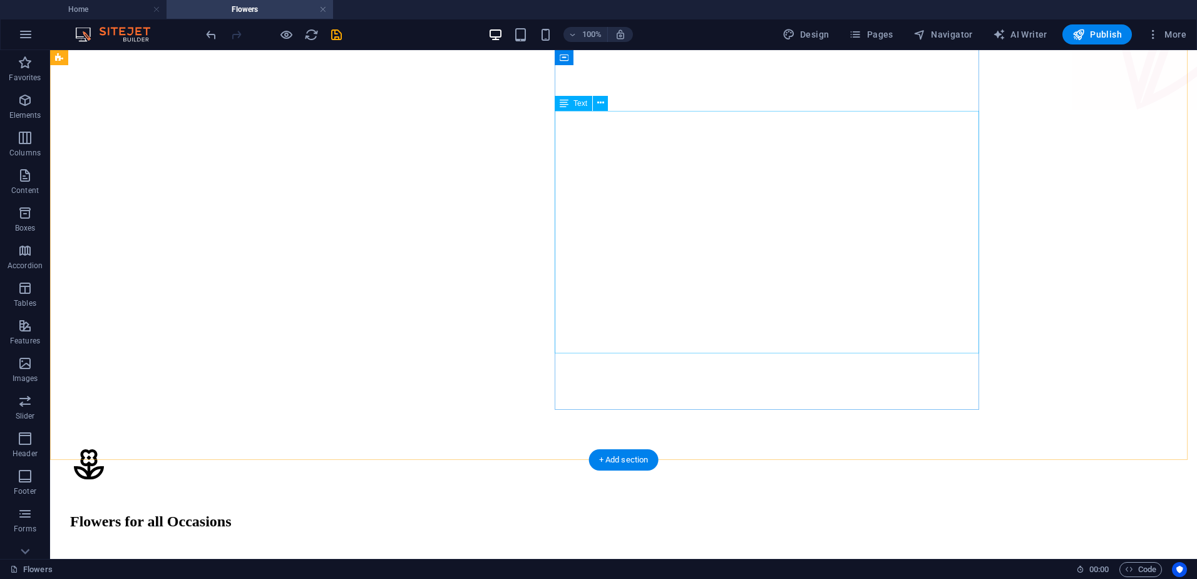 The height and width of the screenshot is (579, 1197). Describe the element at coordinates (1020, 34) in the screenshot. I see `button: AI Writer` at that location.